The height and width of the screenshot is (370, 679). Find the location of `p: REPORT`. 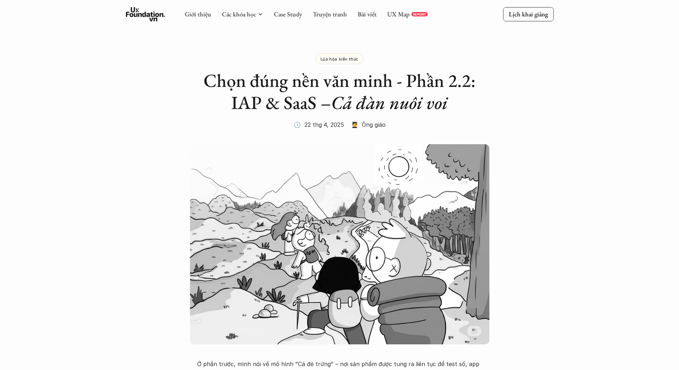

p: REPORT is located at coordinates (419, 14).